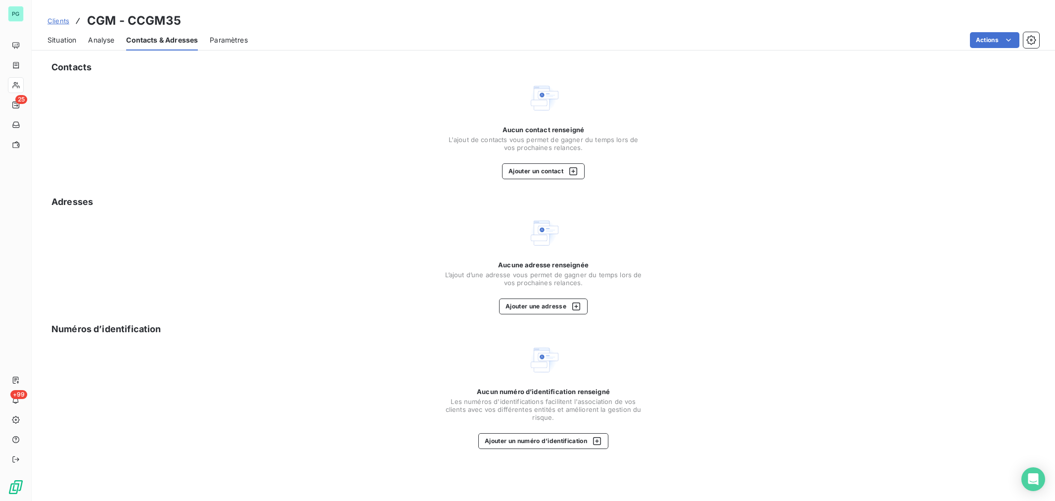 The height and width of the screenshot is (501, 1055). Describe the element at coordinates (543, 391) in the screenshot. I see `span: Aucun numéro d’identification renseigné` at that location.